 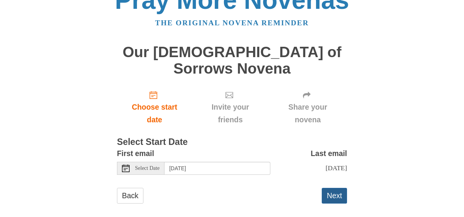 What do you see at coordinates (232, 142) in the screenshot?
I see `h3: Select Start Date` at bounding box center [232, 142].